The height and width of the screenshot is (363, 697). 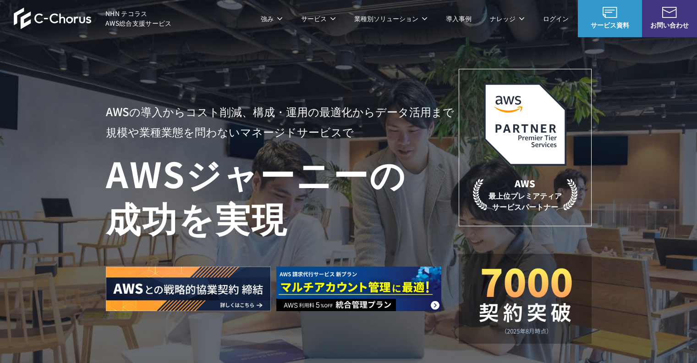 I want to click on span: お問い合わせ, so click(x=670, y=25).